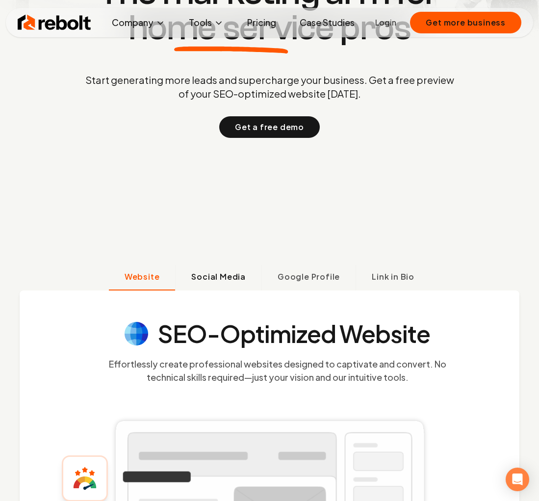 The width and height of the screenshot is (539, 501). I want to click on span: Website, so click(142, 277).